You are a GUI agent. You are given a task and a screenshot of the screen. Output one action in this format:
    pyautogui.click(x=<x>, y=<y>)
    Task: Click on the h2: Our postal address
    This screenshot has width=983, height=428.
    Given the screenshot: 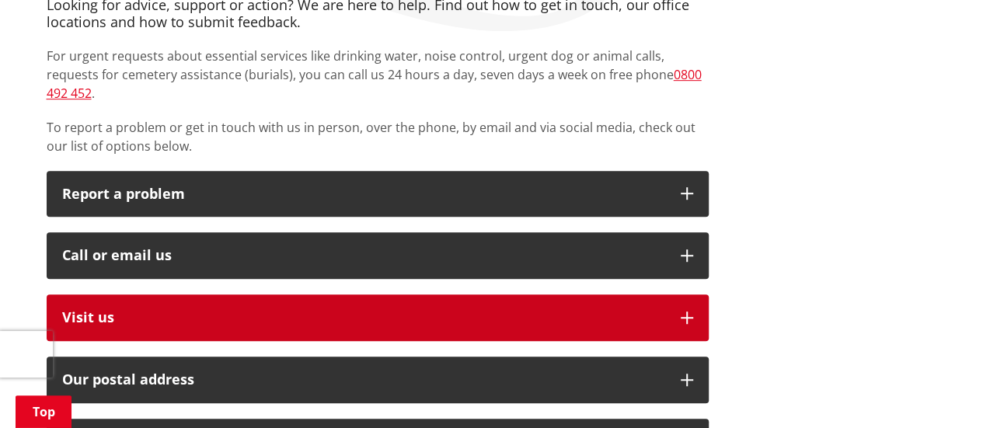 What is the action you would take?
    pyautogui.click(x=364, y=380)
    